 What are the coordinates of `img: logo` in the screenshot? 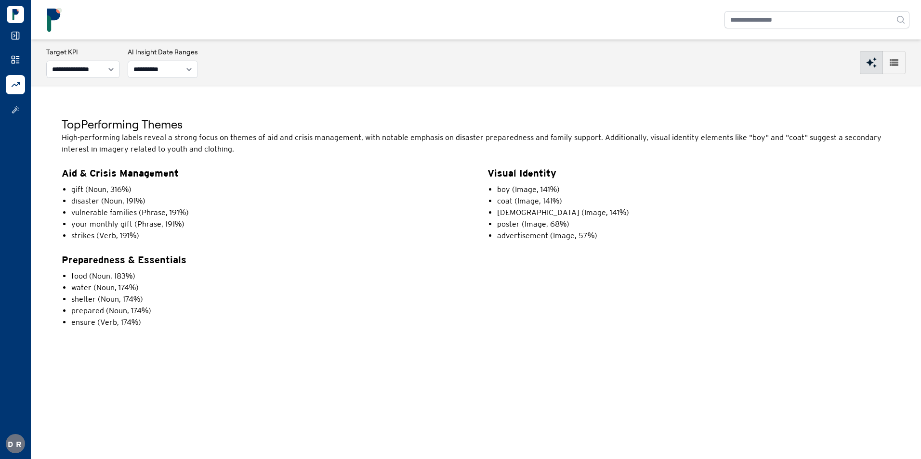 It's located at (54, 20).